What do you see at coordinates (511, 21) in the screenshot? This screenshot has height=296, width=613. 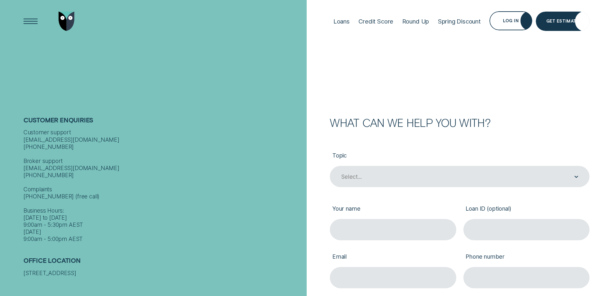 I see `button: Log in` at bounding box center [511, 21].